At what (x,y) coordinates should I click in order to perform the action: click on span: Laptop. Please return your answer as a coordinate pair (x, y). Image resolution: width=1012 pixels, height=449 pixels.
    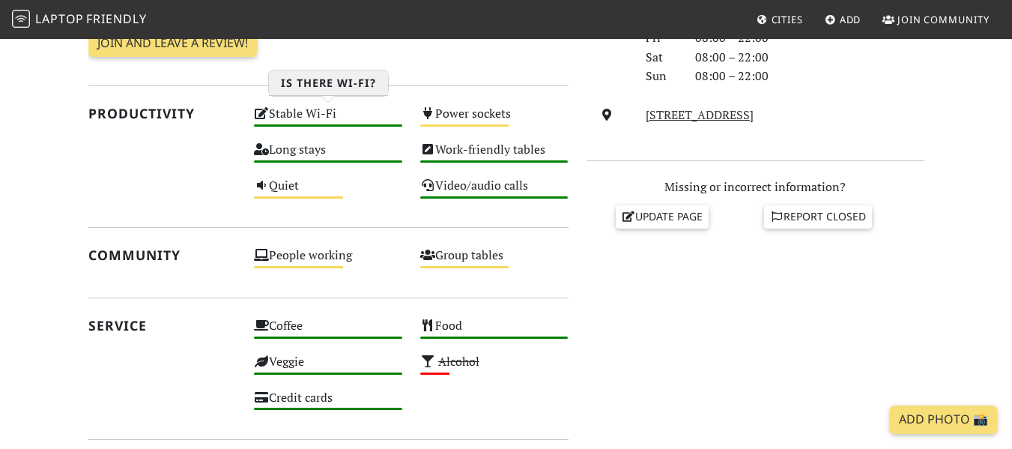
    Looking at the image, I should click on (59, 19).